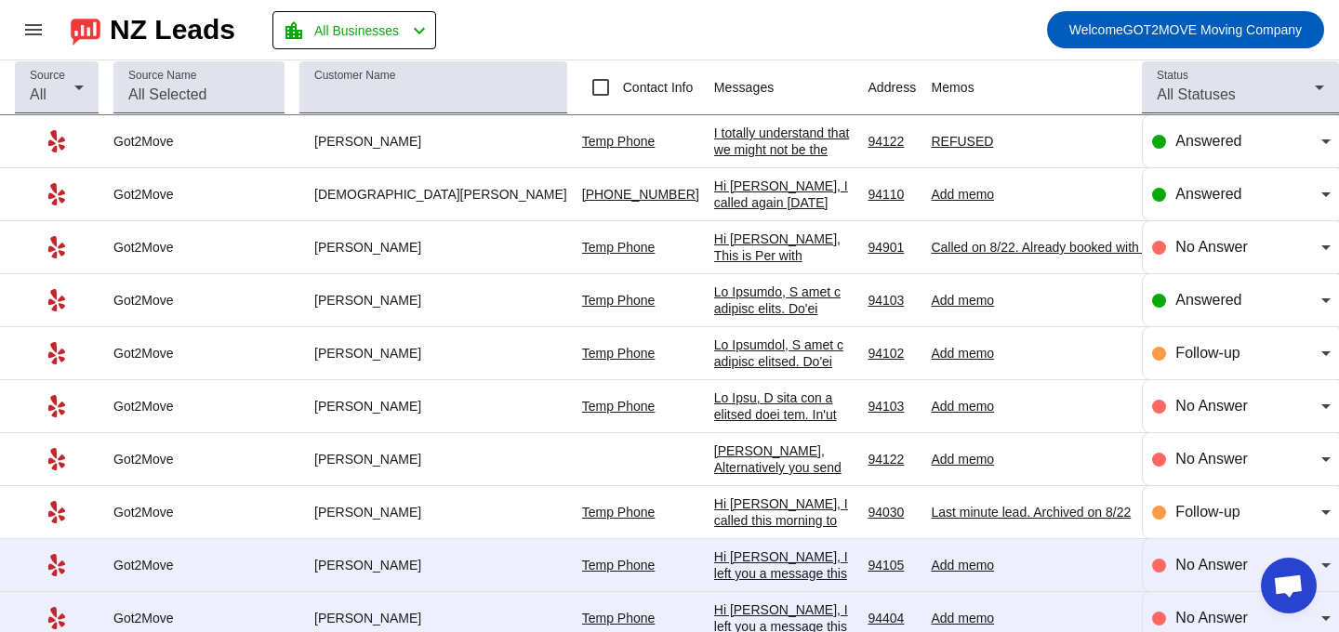 The height and width of the screenshot is (632, 1339). I want to click on div: 94110, so click(892, 194).